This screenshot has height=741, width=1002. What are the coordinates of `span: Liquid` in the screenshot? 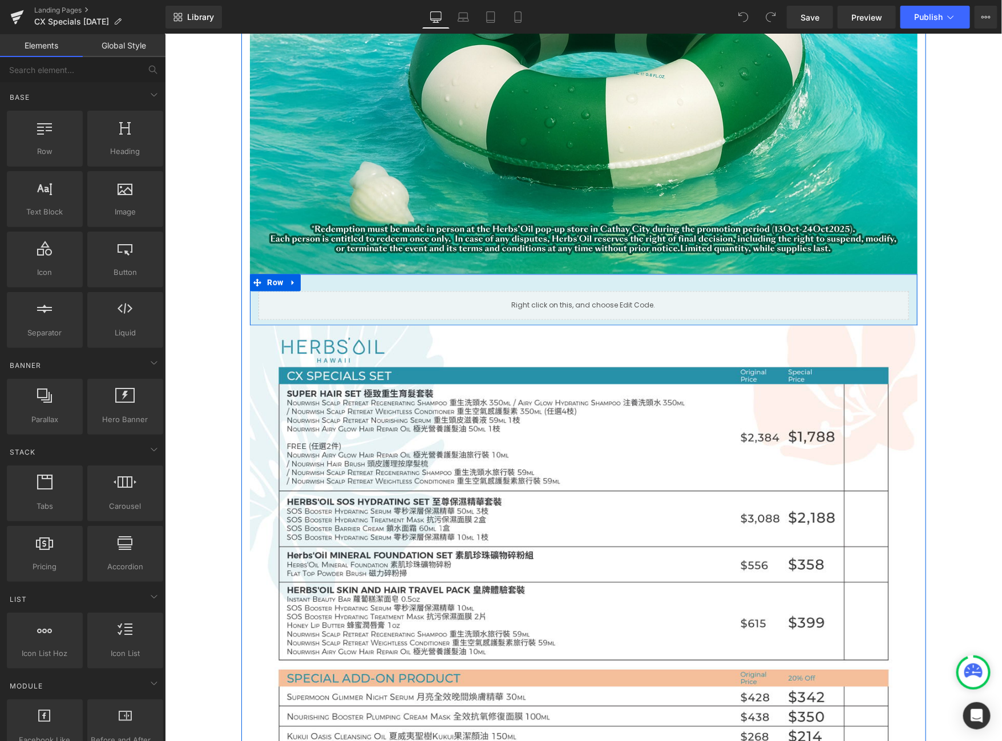 It's located at (125, 333).